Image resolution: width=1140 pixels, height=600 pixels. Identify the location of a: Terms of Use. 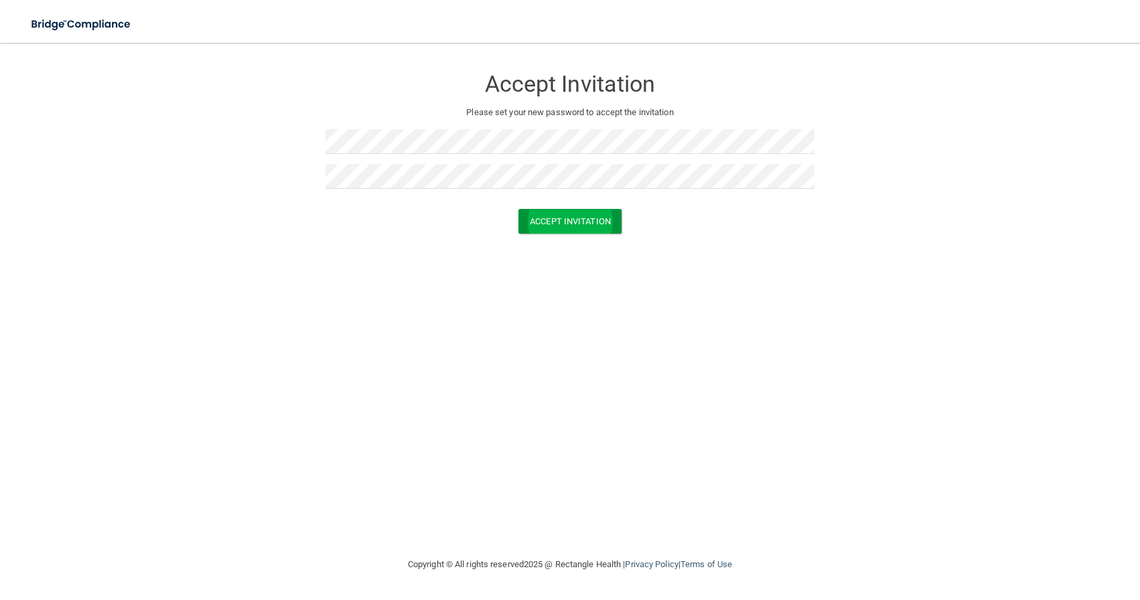
(706, 564).